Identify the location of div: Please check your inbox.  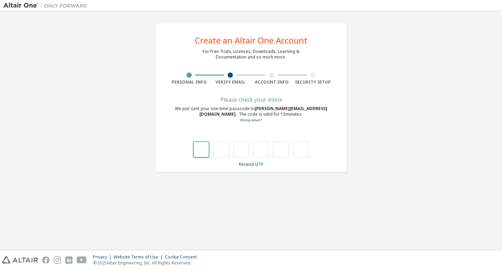
(251, 100).